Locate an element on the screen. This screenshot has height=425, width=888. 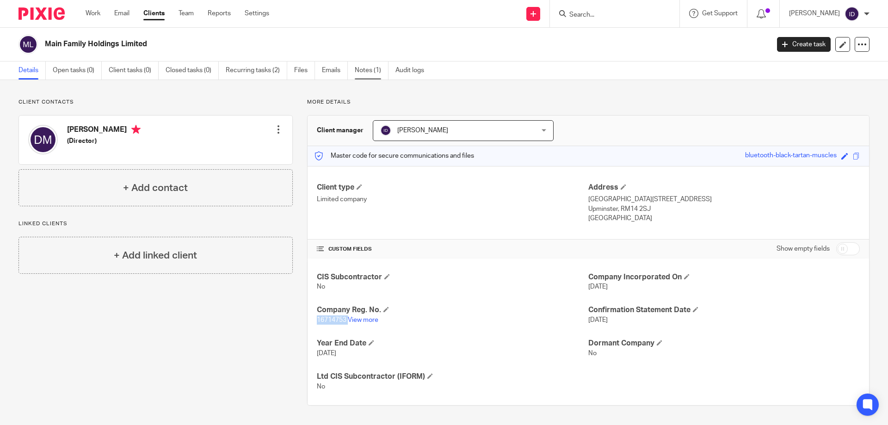
p: Linked clients is located at coordinates (155, 224).